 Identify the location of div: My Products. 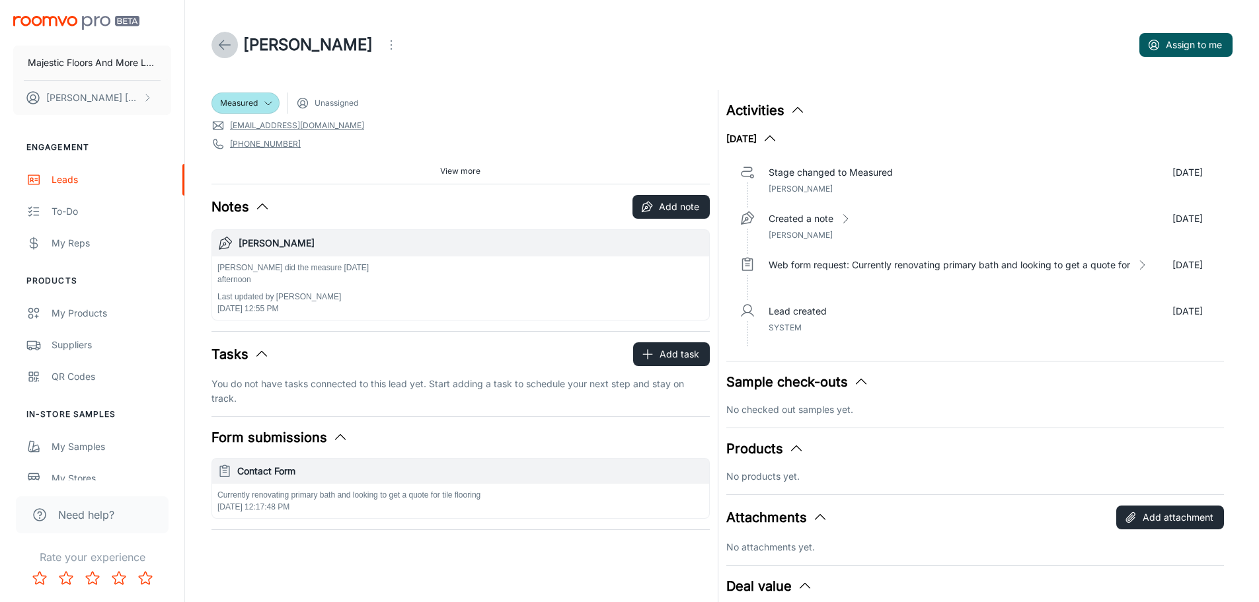
(111, 313).